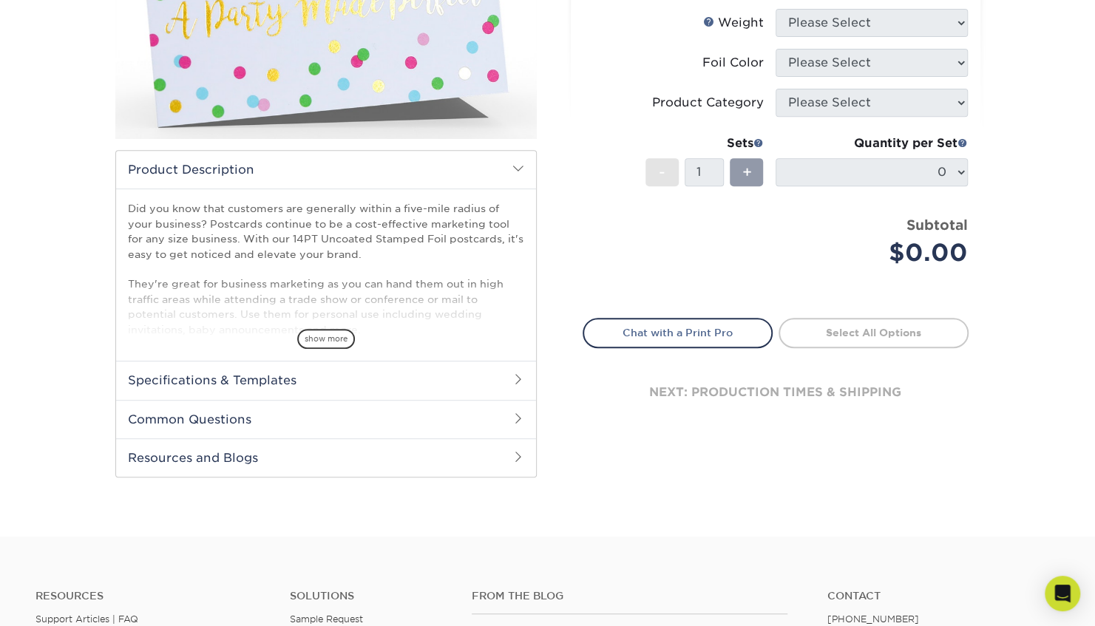 The image size is (1095, 626). I want to click on div: Sets, so click(705, 143).